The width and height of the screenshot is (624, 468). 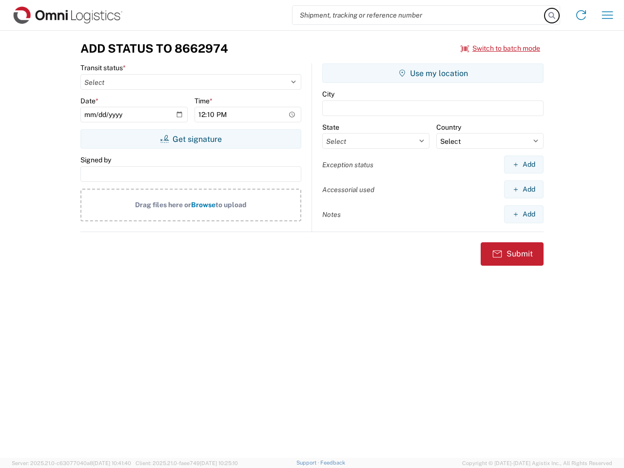 What do you see at coordinates (191, 139) in the screenshot?
I see `button: Get signature` at bounding box center [191, 139].